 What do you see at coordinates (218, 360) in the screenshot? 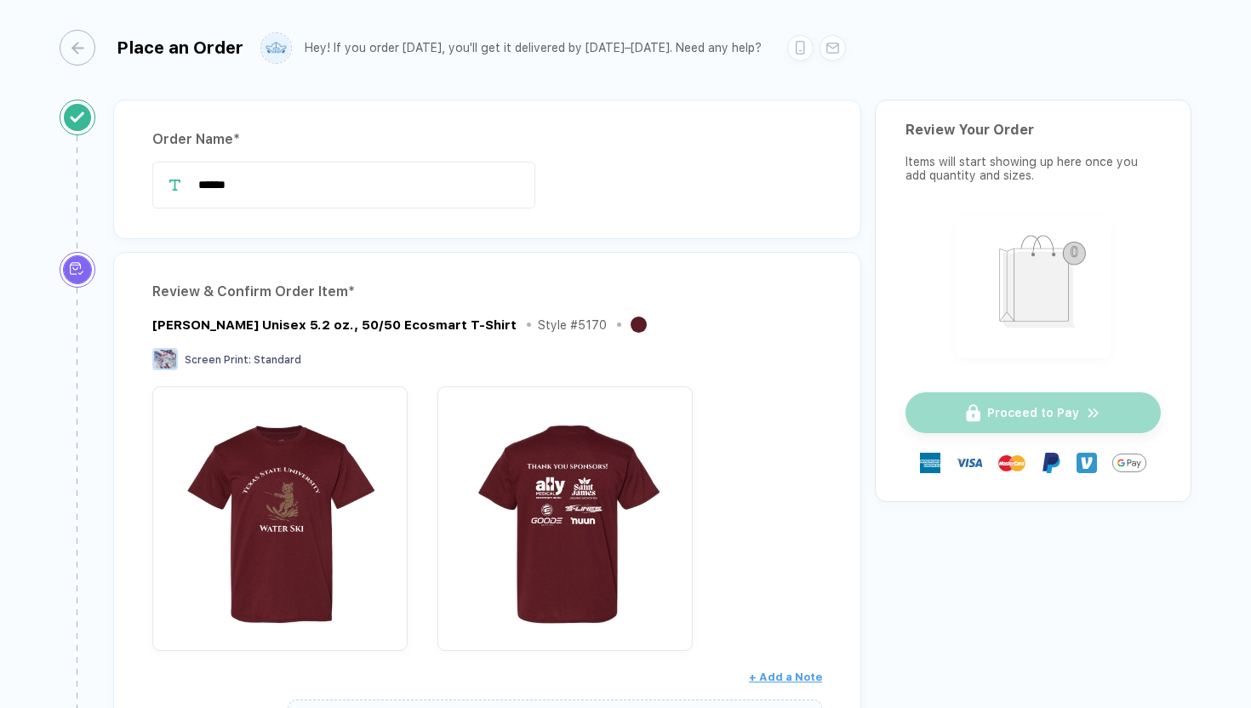
I see `span: Screen Print :` at bounding box center [218, 360].